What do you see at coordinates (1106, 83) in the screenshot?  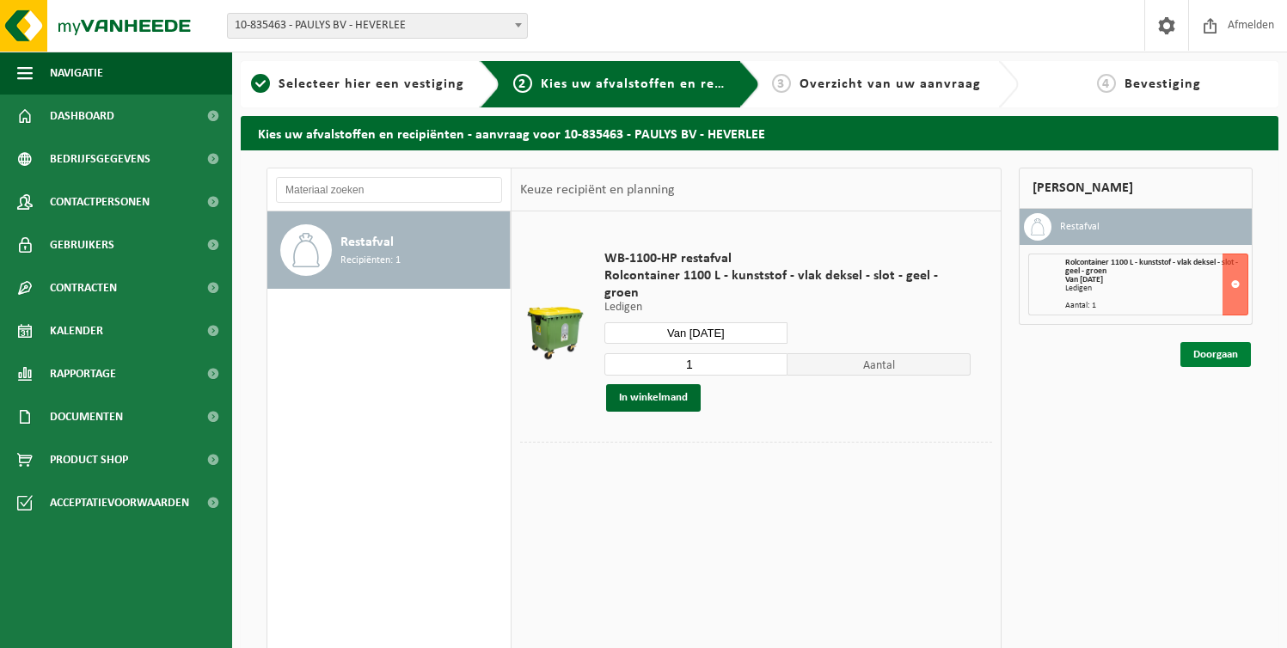 I see `span: 4` at bounding box center [1106, 83].